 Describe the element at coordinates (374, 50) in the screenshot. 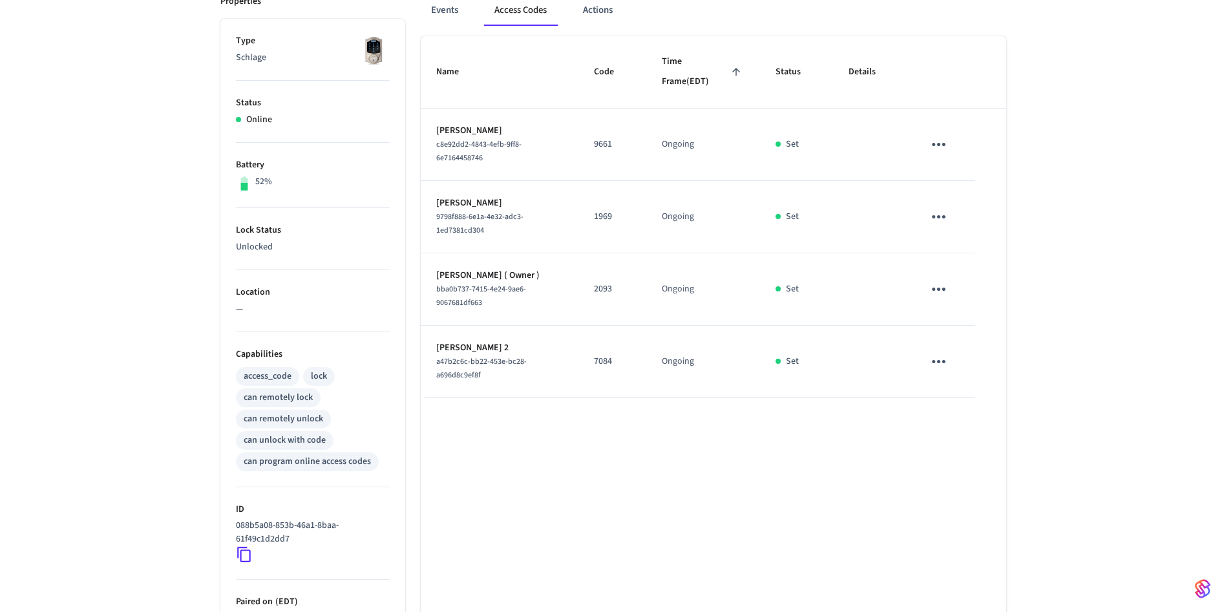

I see `img: Schlage Sense Smart Deadbolt with Camelot Trim, Front` at that location.